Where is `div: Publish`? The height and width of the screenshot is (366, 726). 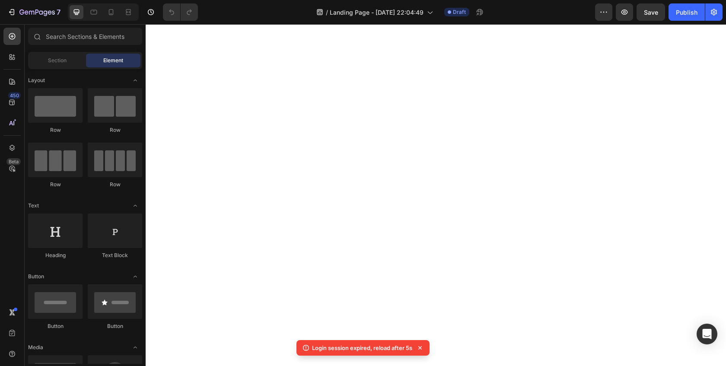
div: Publish is located at coordinates (687, 12).